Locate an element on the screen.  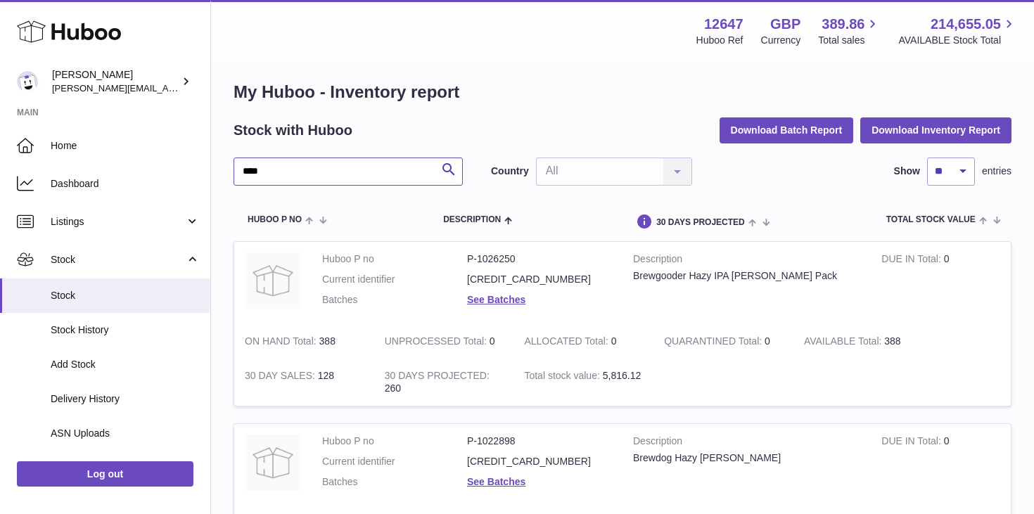
dd: P-1026250 is located at coordinates (539, 259).